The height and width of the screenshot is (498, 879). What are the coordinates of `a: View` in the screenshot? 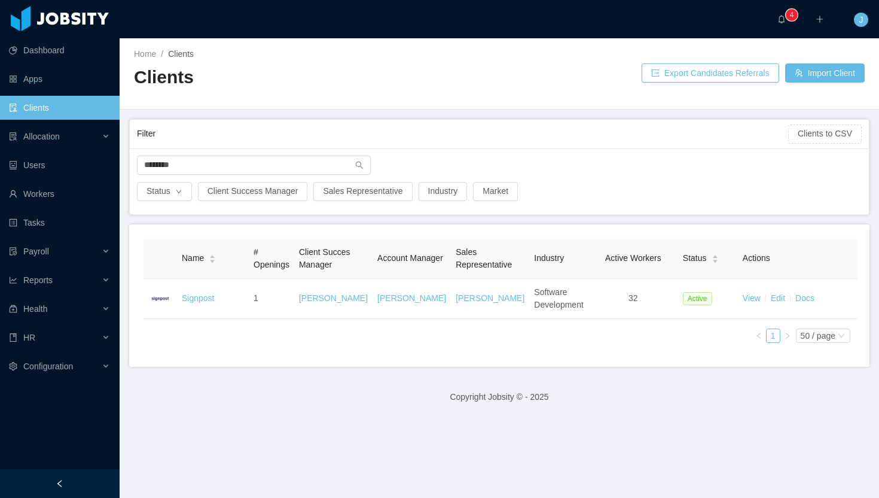 It's located at (752, 298).